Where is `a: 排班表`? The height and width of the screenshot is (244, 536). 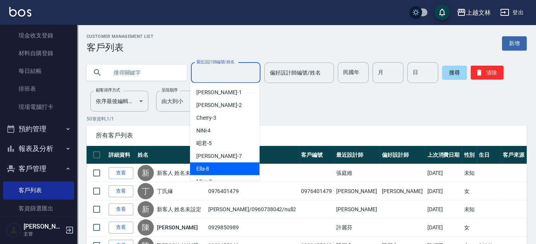
a: 排班表 is located at coordinates (39, 89).